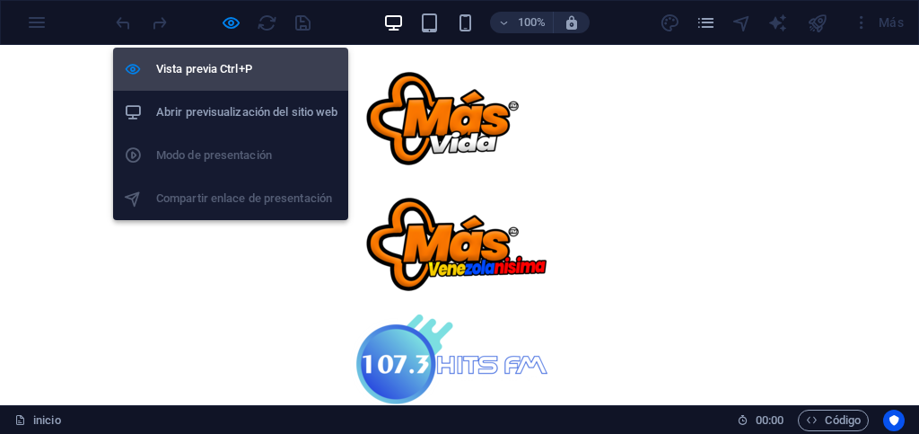 The height and width of the screenshot is (434, 919). Describe the element at coordinates (769, 420) in the screenshot. I see `span: 00 00` at that location.